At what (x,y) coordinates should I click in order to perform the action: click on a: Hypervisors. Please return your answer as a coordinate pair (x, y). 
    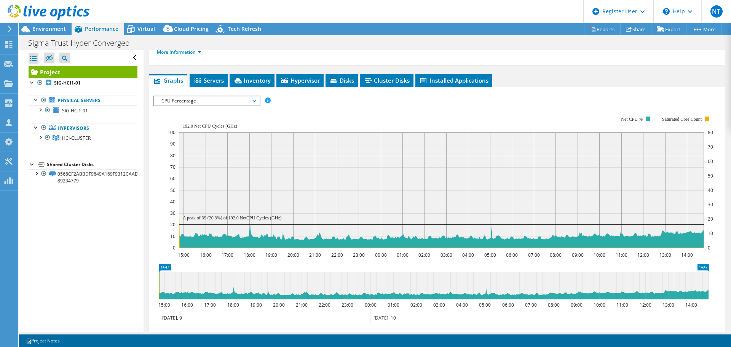
    Looking at the image, I should click on (83, 128).